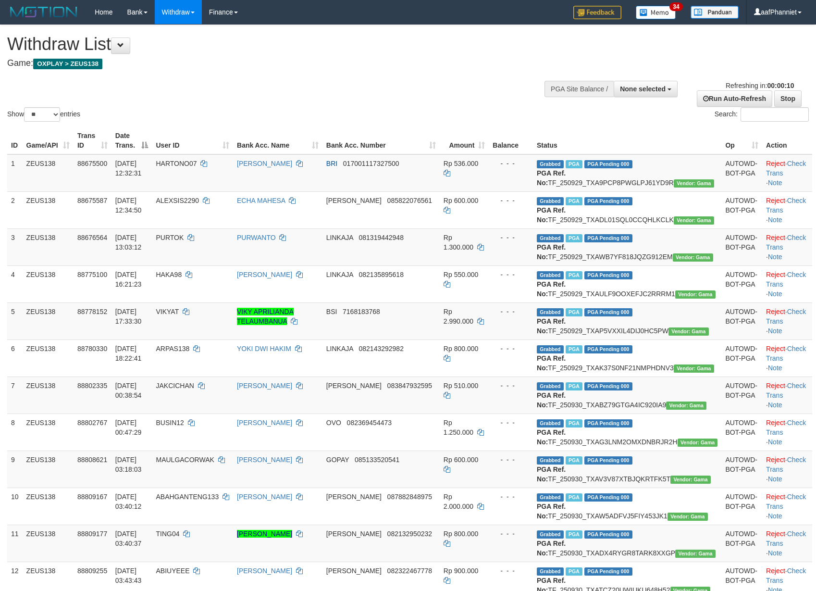 This screenshot has height=591, width=816. What do you see at coordinates (48, 140) in the screenshot?
I see `th: Game/API: activate to sort column ascending` at bounding box center [48, 140].